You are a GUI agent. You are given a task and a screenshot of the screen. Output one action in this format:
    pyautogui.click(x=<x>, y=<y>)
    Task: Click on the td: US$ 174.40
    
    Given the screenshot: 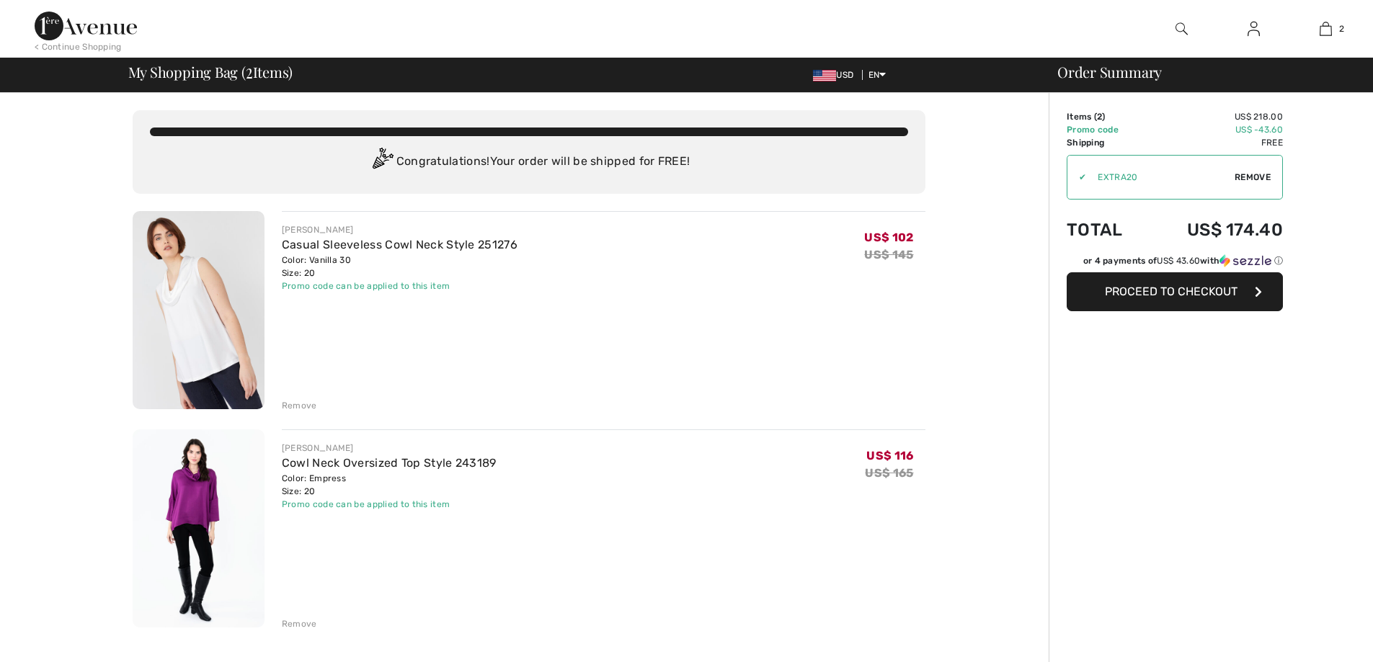 What is the action you would take?
    pyautogui.click(x=1215, y=230)
    